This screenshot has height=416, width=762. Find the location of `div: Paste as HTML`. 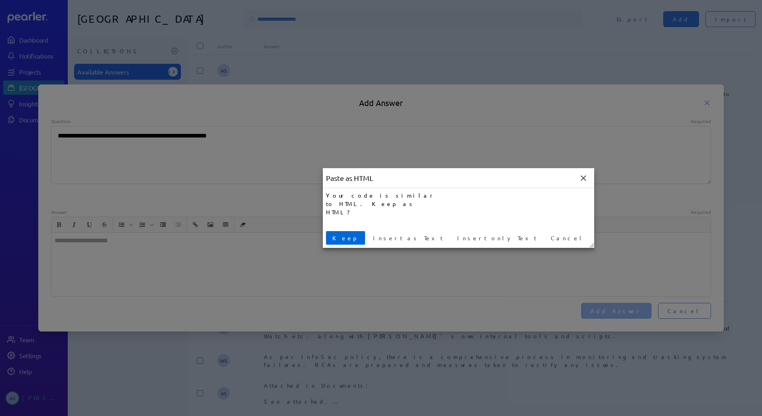

div: Paste as HTML is located at coordinates (350, 178).